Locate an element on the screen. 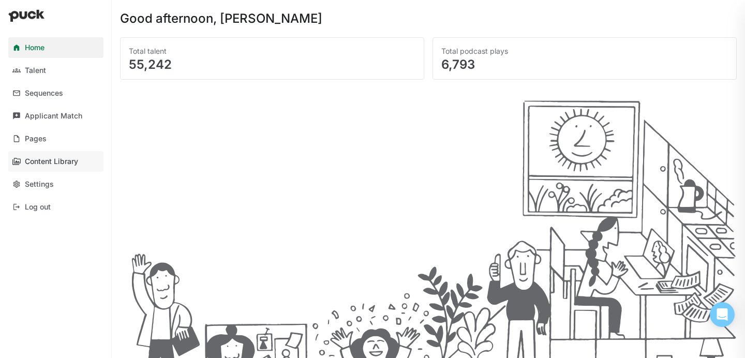 The height and width of the screenshot is (358, 745). div: Content Library is located at coordinates (51, 161).